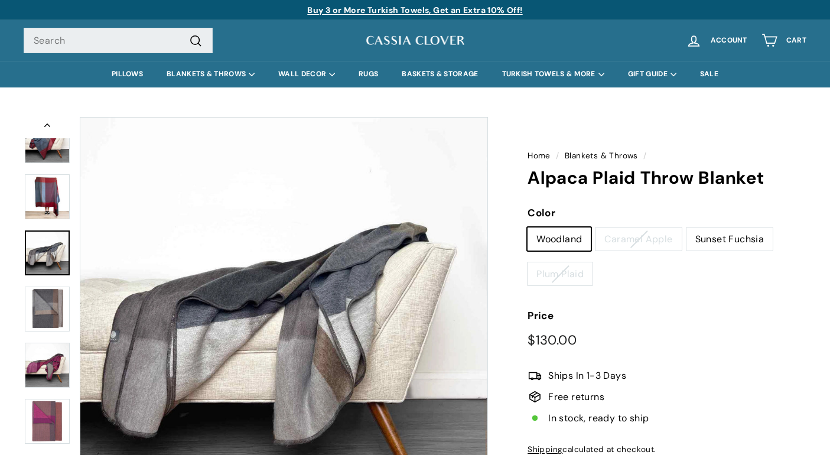 The image size is (830, 455). Describe the element at coordinates (539, 155) in the screenshot. I see `a: Home` at that location.